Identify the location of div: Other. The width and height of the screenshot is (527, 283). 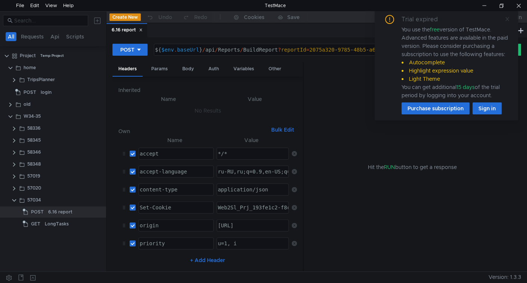
(275, 69).